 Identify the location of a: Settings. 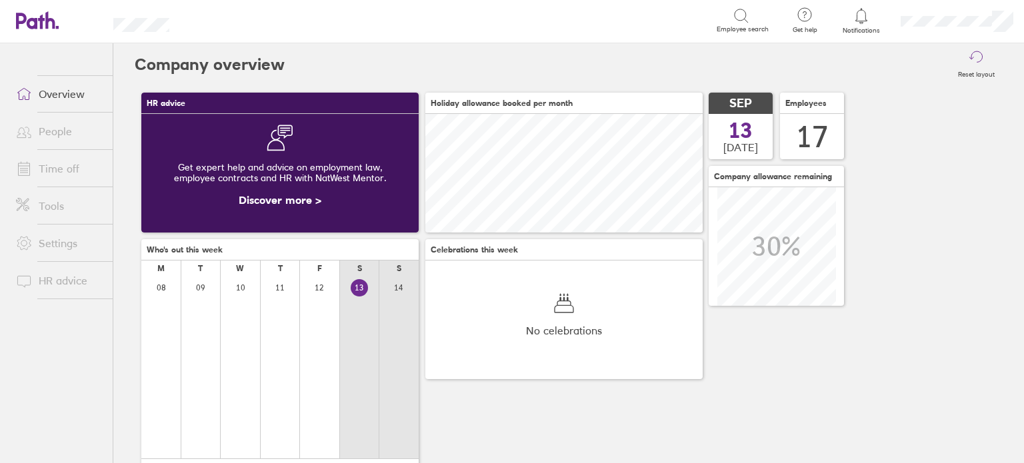
(59, 243).